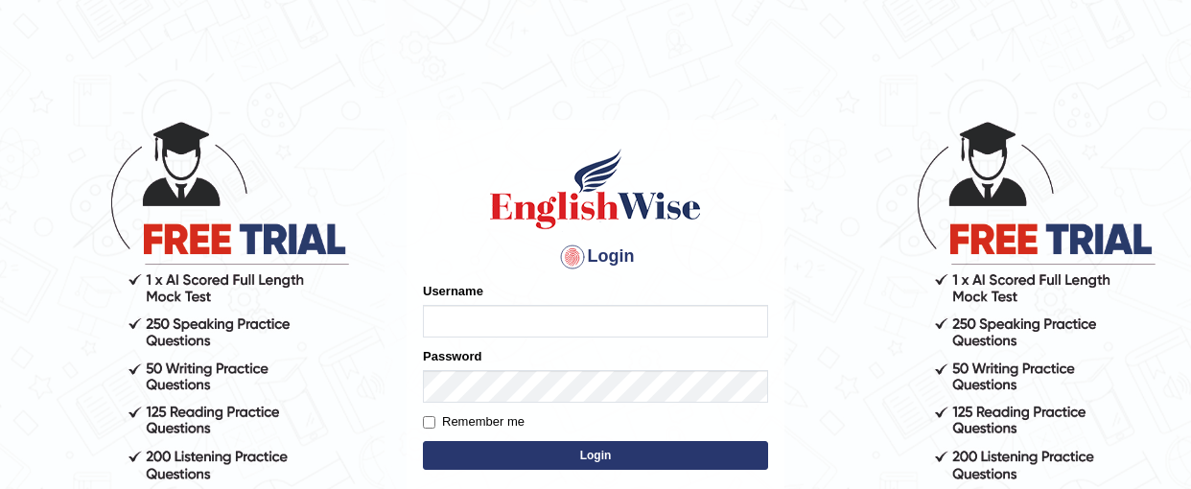  I want to click on label: Username, so click(453, 291).